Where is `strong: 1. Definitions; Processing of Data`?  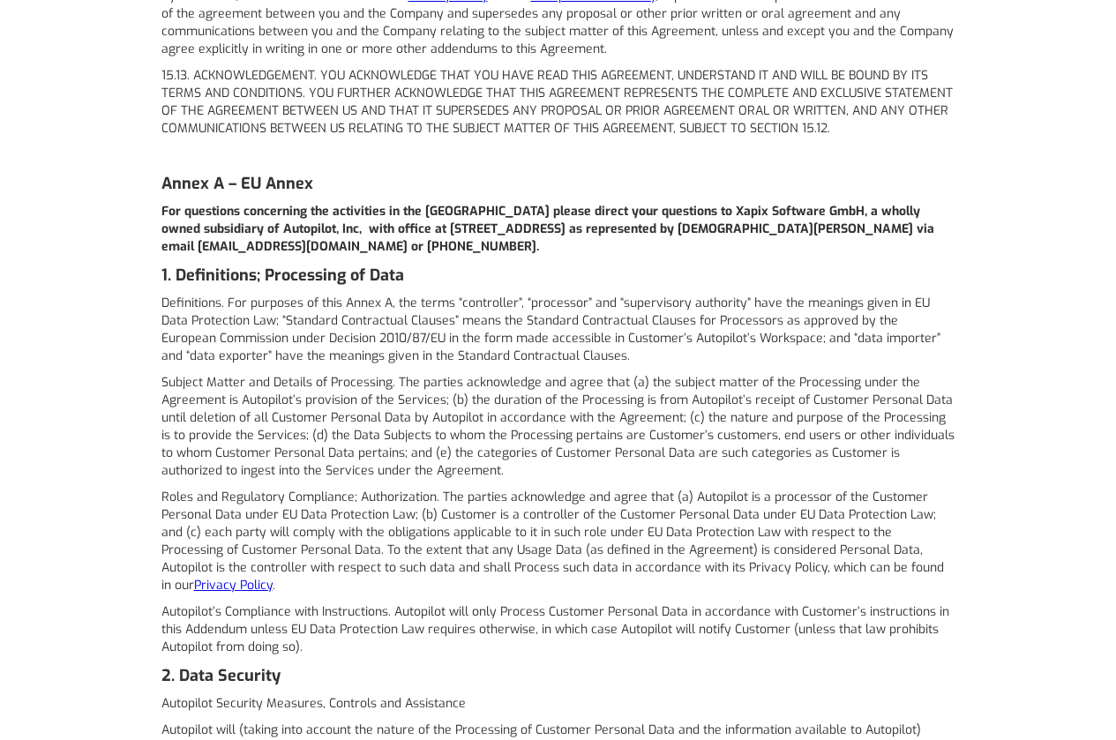
strong: 1. Definitions; Processing of Data is located at coordinates (282, 275).